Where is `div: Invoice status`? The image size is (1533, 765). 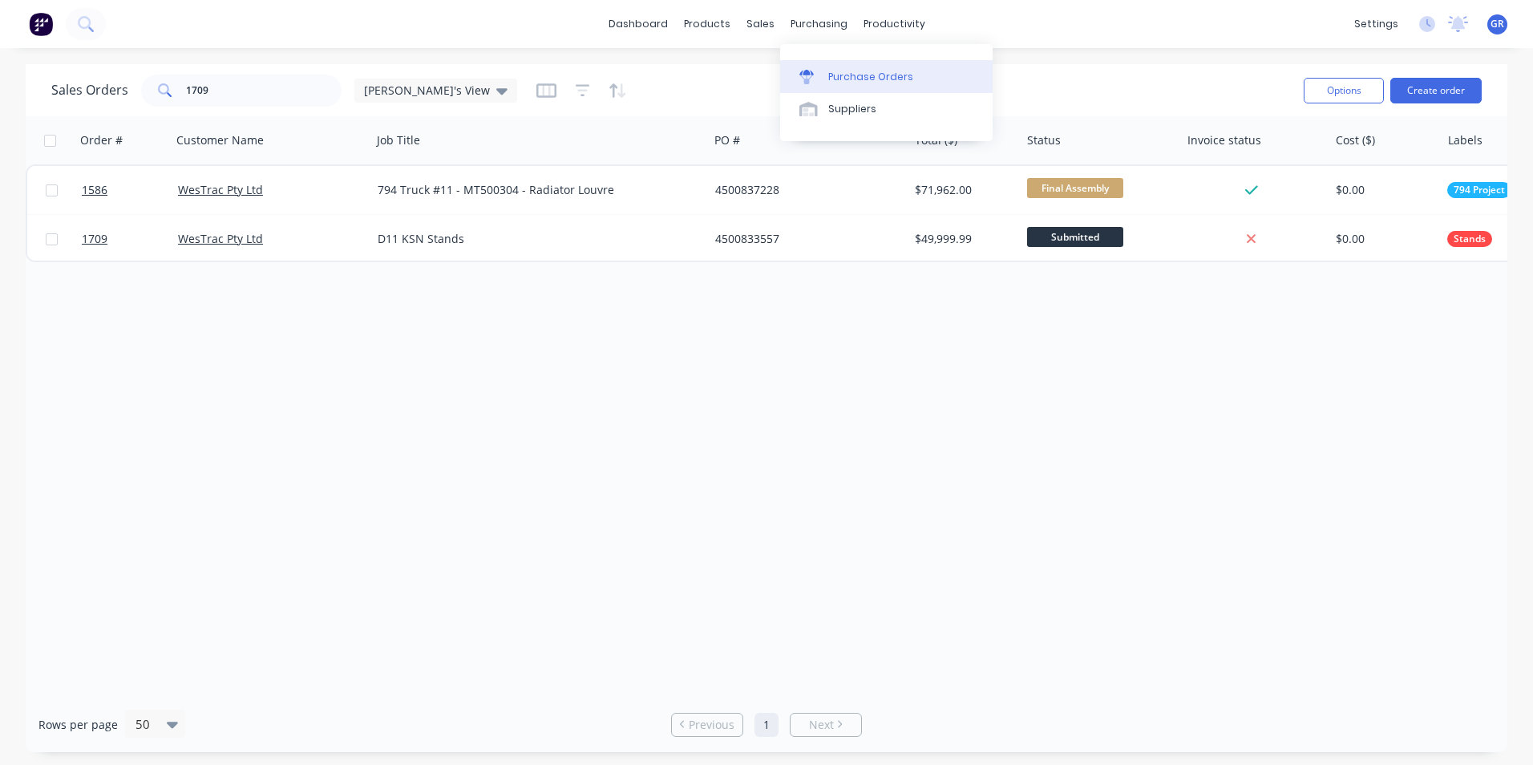 div: Invoice status is located at coordinates (1224, 140).